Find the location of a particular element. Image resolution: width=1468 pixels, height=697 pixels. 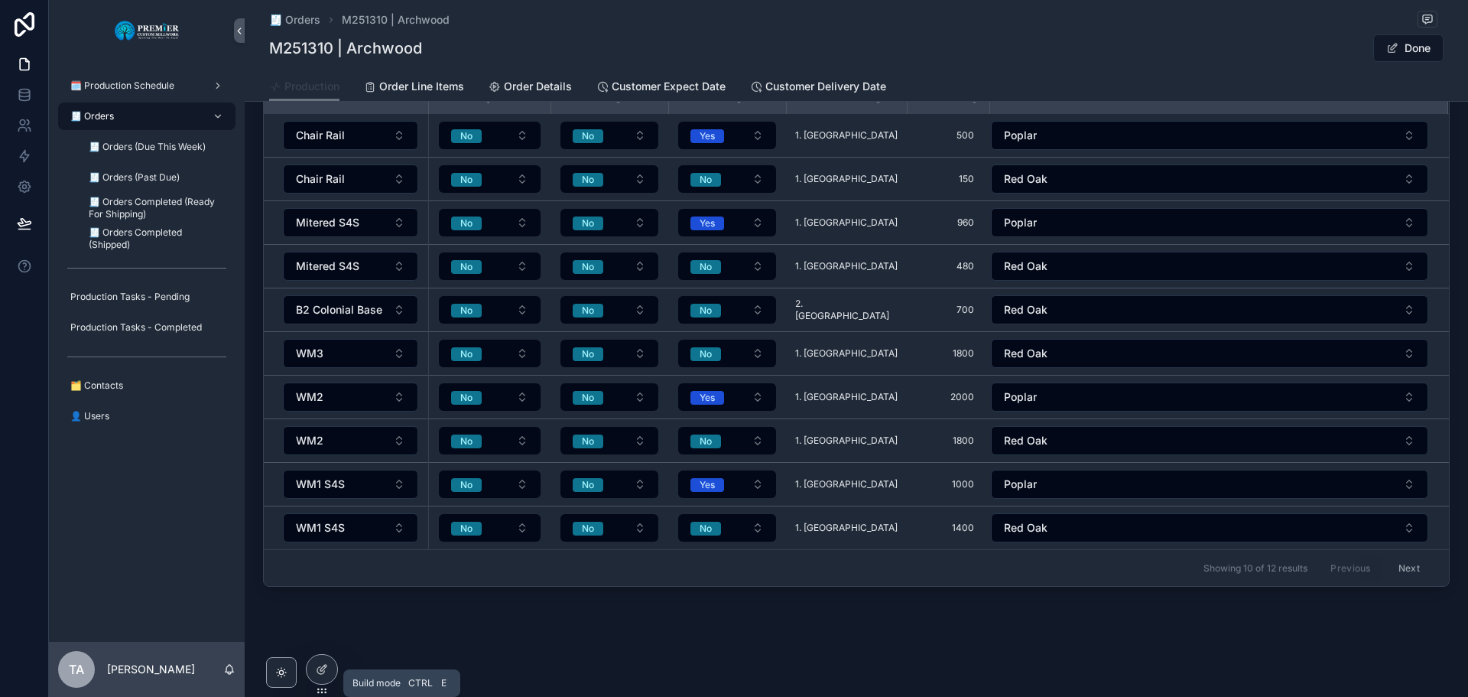

span: WM2 is located at coordinates (310, 397).